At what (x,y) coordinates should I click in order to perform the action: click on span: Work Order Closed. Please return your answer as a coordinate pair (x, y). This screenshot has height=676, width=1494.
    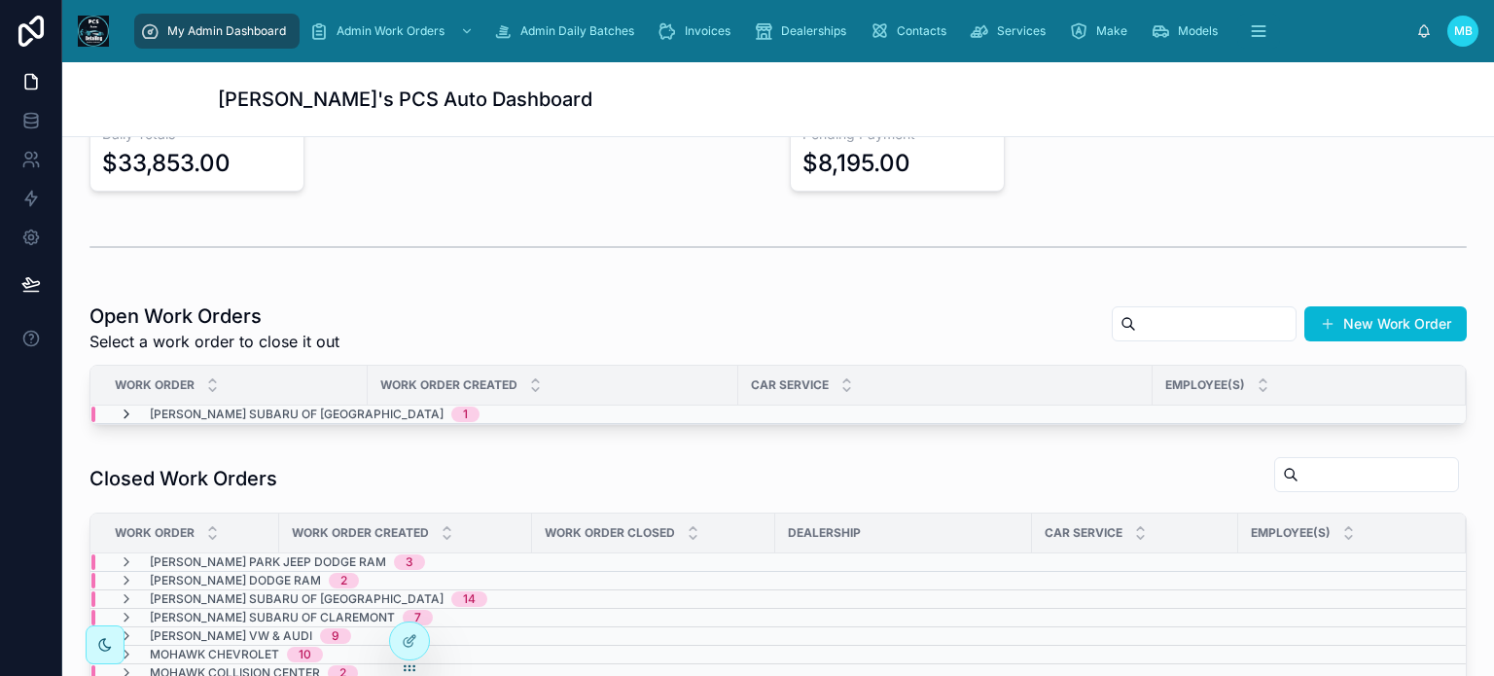
    Looking at the image, I should click on (610, 533).